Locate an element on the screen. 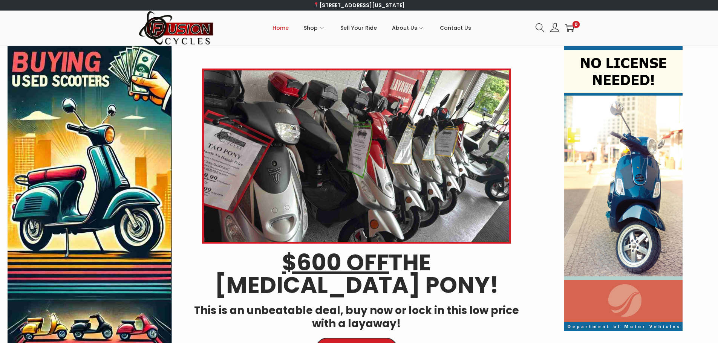 The width and height of the screenshot is (718, 343). span: Home is located at coordinates (280, 28).